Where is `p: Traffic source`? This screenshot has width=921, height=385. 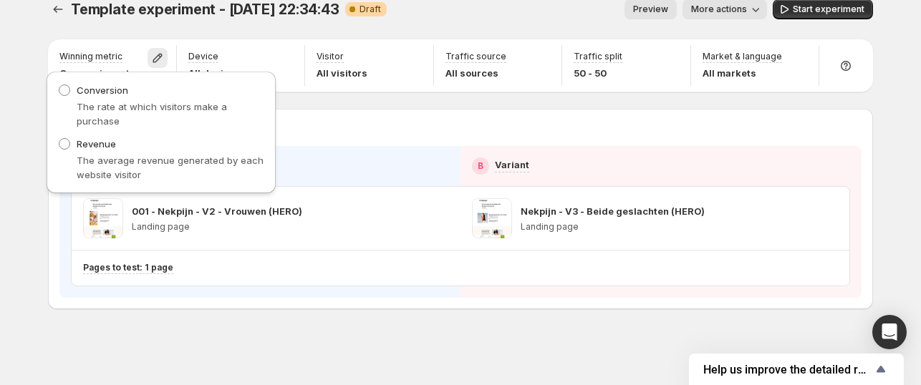 p: Traffic source is located at coordinates (476, 57).